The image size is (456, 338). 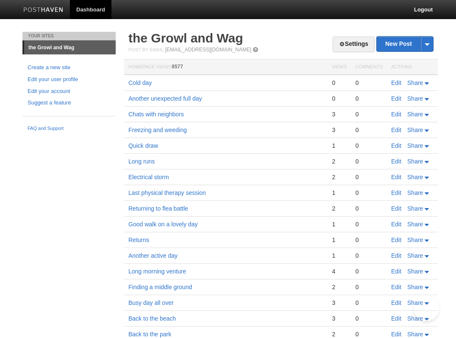 What do you see at coordinates (152, 318) in the screenshot?
I see `a: Back to the beach` at bounding box center [152, 318].